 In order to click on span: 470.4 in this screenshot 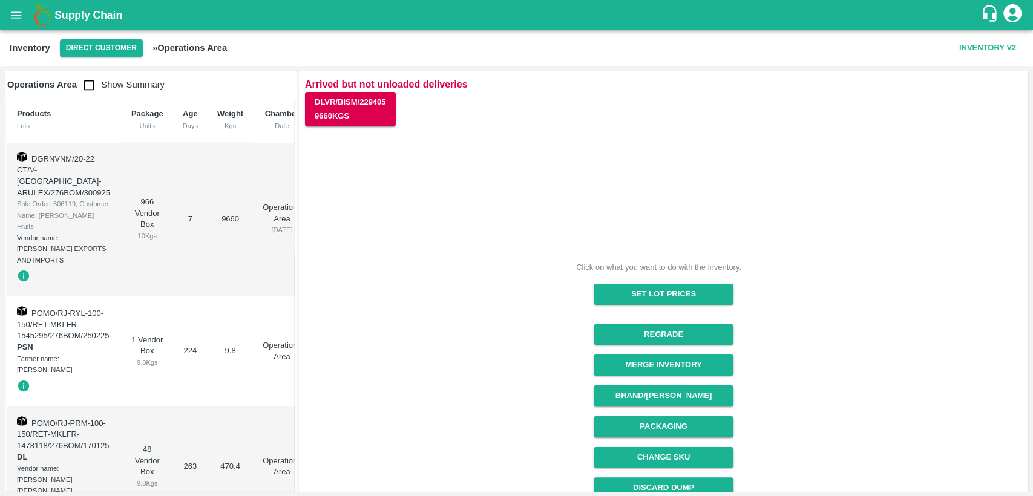, I will do `click(230, 466)`.